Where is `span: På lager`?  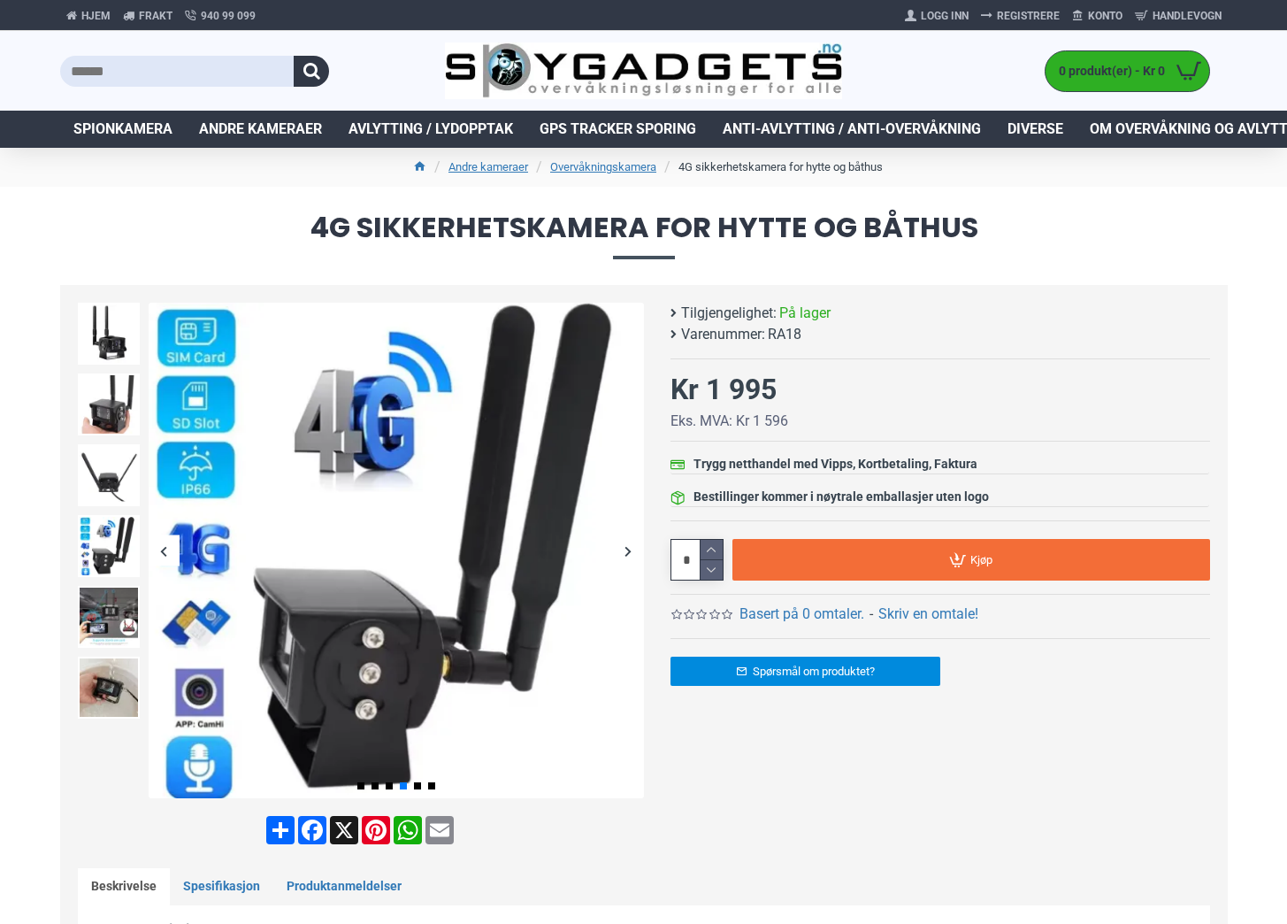
span: På lager is located at coordinates (805, 313).